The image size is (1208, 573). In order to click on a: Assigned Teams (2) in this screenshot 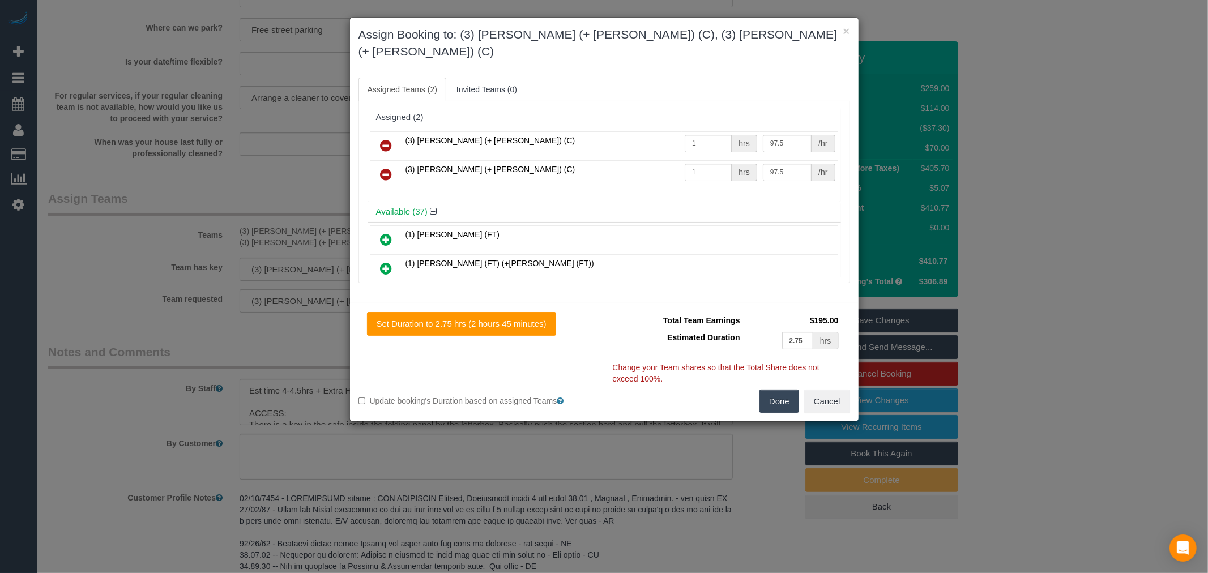, I will do `click(402, 89)`.